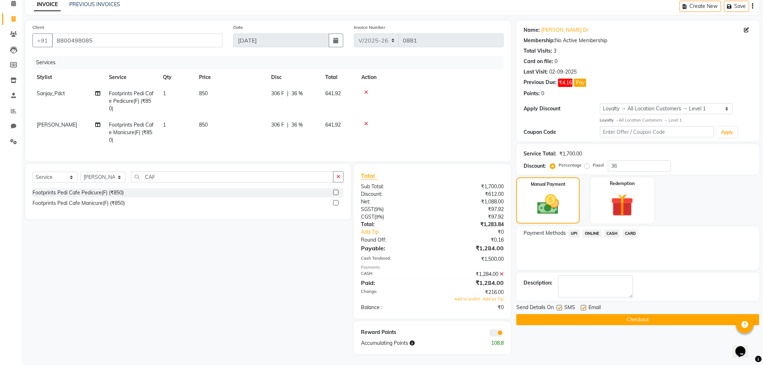 The image size is (763, 365). I want to click on div: ₹1,500.00, so click(471, 259).